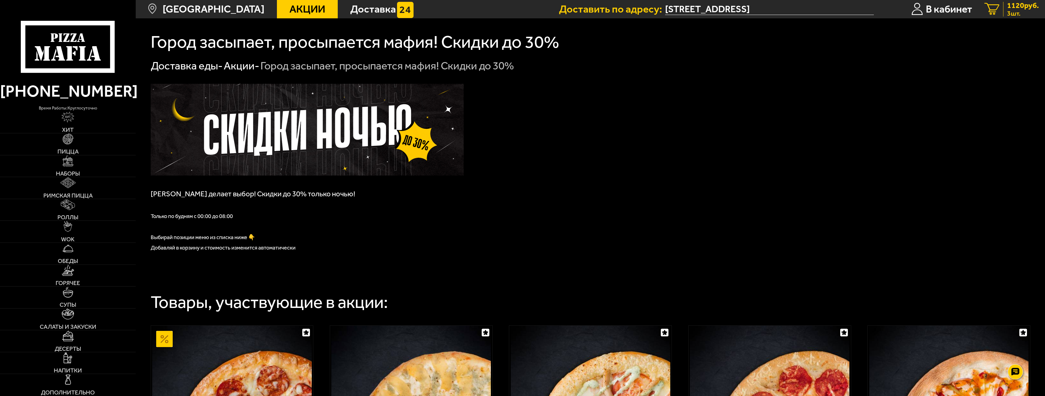 The image size is (1045, 396). I want to click on div: Товары, участвующие в акции:, so click(269, 302).